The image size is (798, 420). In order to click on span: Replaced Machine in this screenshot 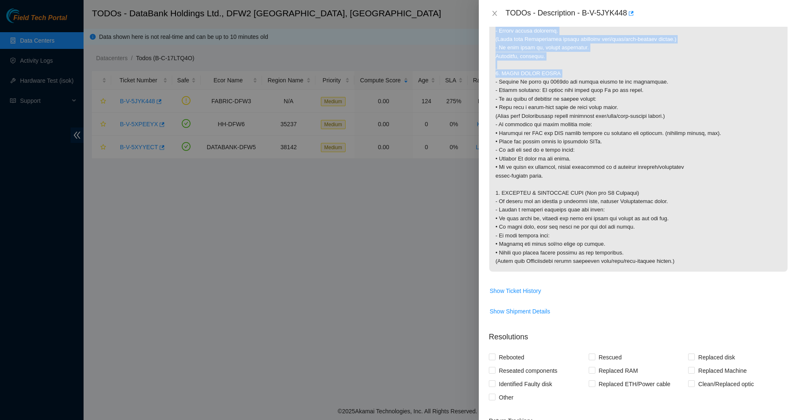, I will do `click(722, 371)`.